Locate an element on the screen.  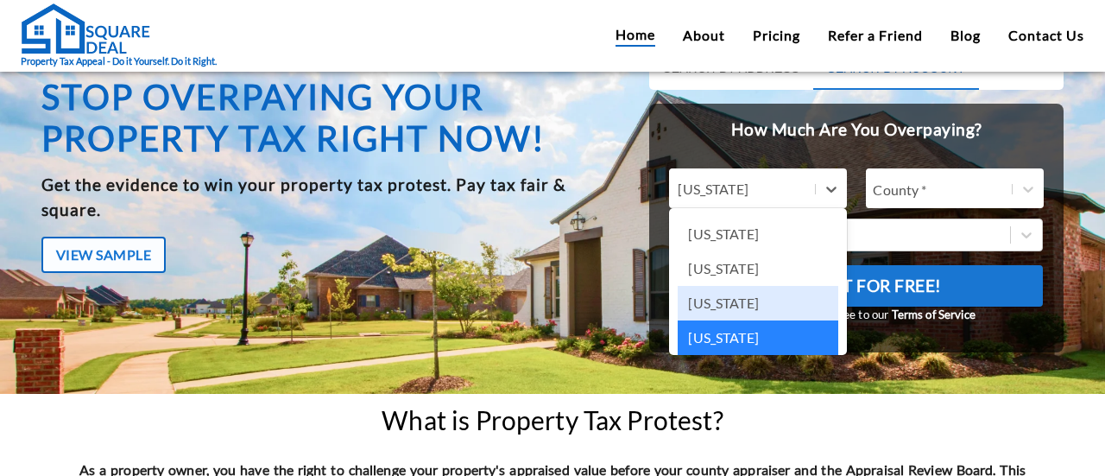
a: Contact Us is located at coordinates (1047, 35).